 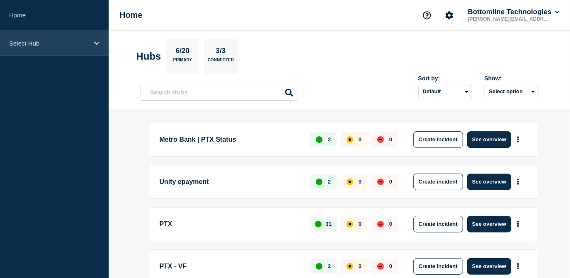 What do you see at coordinates (182, 52) in the screenshot?
I see `p: 6/20` at bounding box center [182, 52].